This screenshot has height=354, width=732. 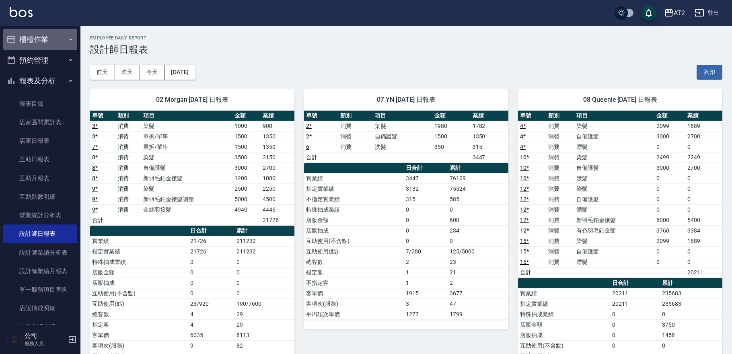 I want to click on td: 1080, so click(x=277, y=178).